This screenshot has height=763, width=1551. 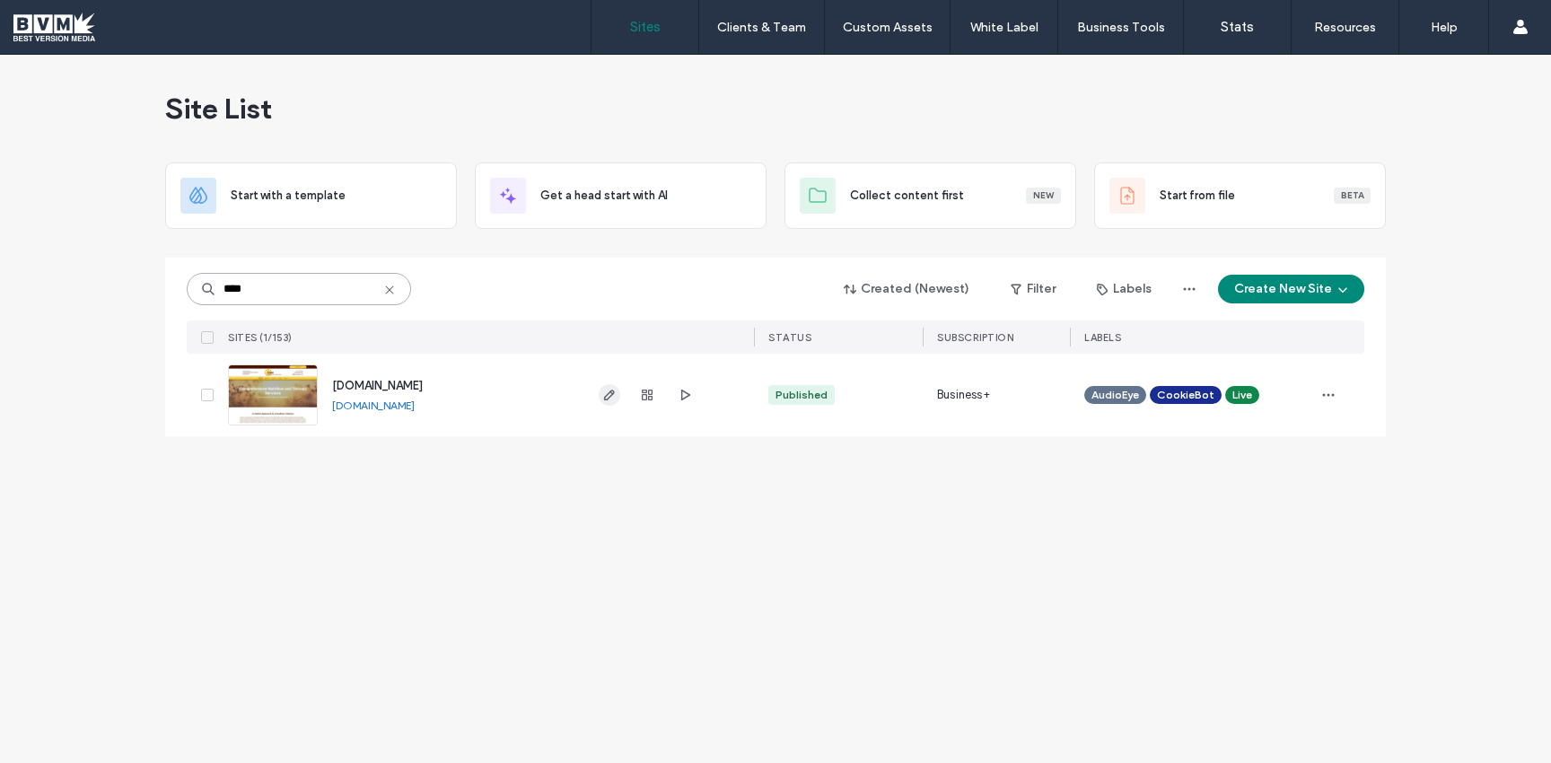 I want to click on button: Labels, so click(x=1124, y=289).